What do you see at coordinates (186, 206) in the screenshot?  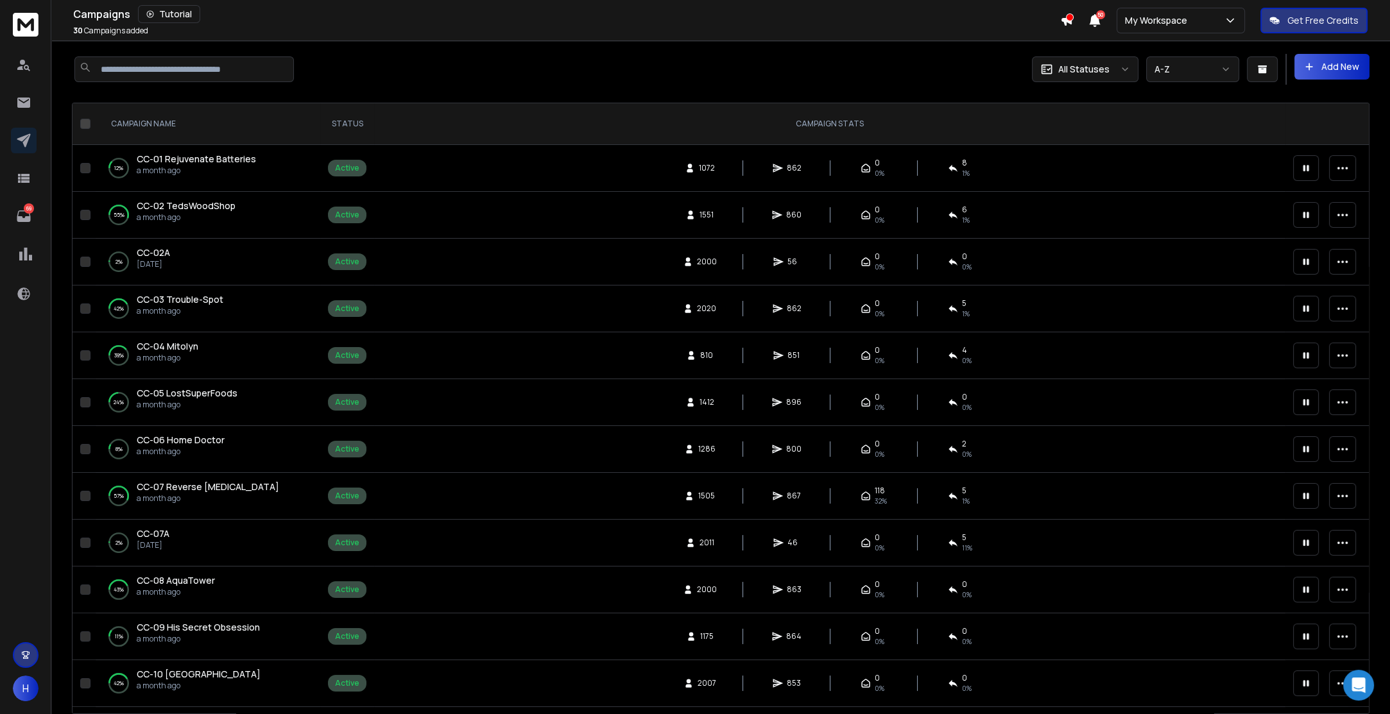 I see `a: CC-02 TedsWoodShop` at bounding box center [186, 206].